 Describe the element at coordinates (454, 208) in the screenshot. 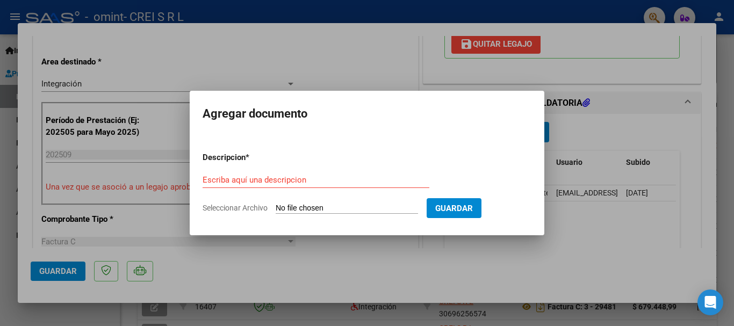

I see `button: Guardar` at that location.